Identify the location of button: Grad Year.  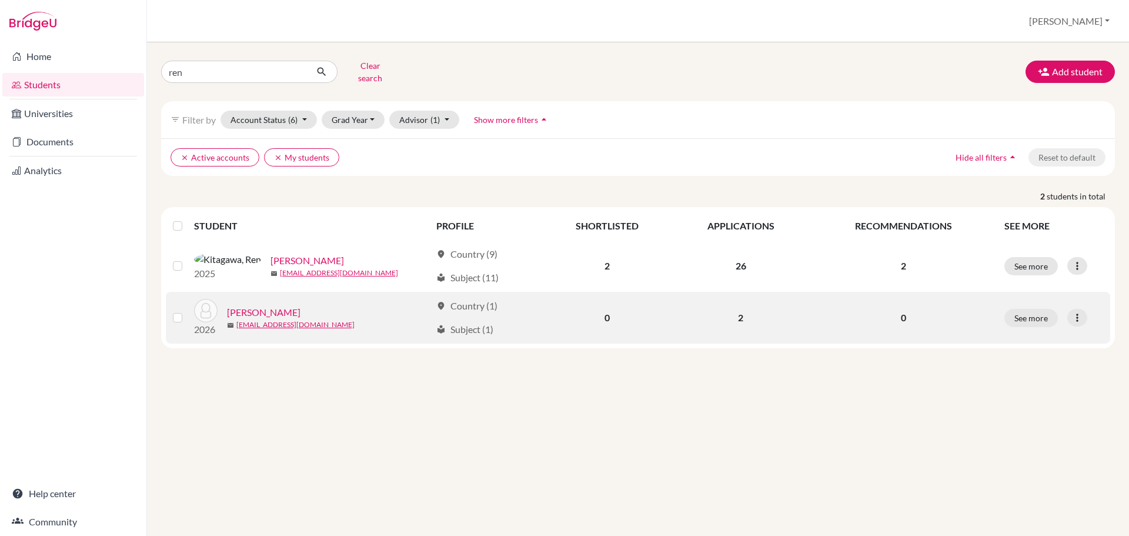
(354, 119).